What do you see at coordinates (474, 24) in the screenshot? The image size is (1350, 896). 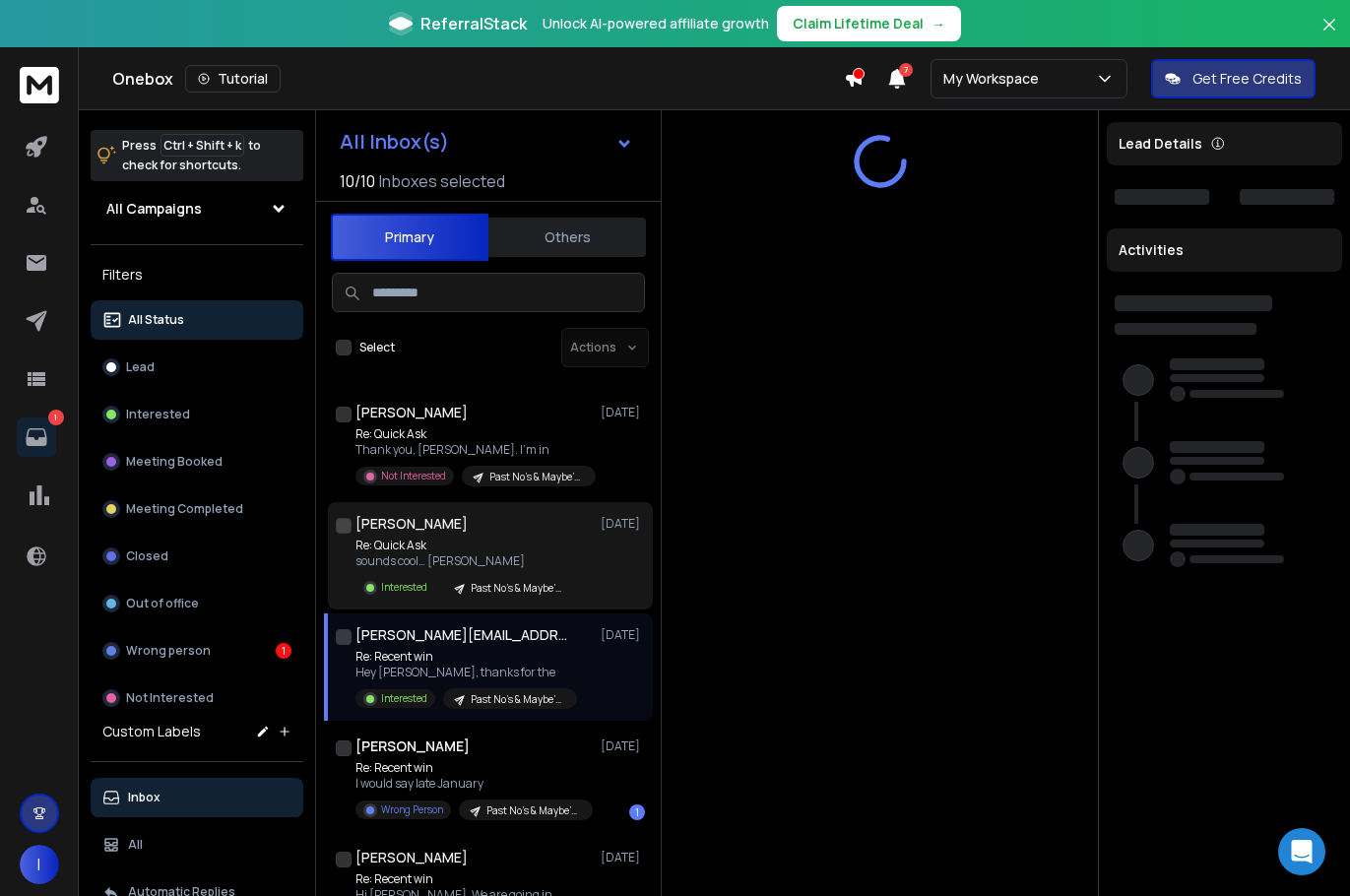 I see `span: ReferralStack` at bounding box center [474, 24].